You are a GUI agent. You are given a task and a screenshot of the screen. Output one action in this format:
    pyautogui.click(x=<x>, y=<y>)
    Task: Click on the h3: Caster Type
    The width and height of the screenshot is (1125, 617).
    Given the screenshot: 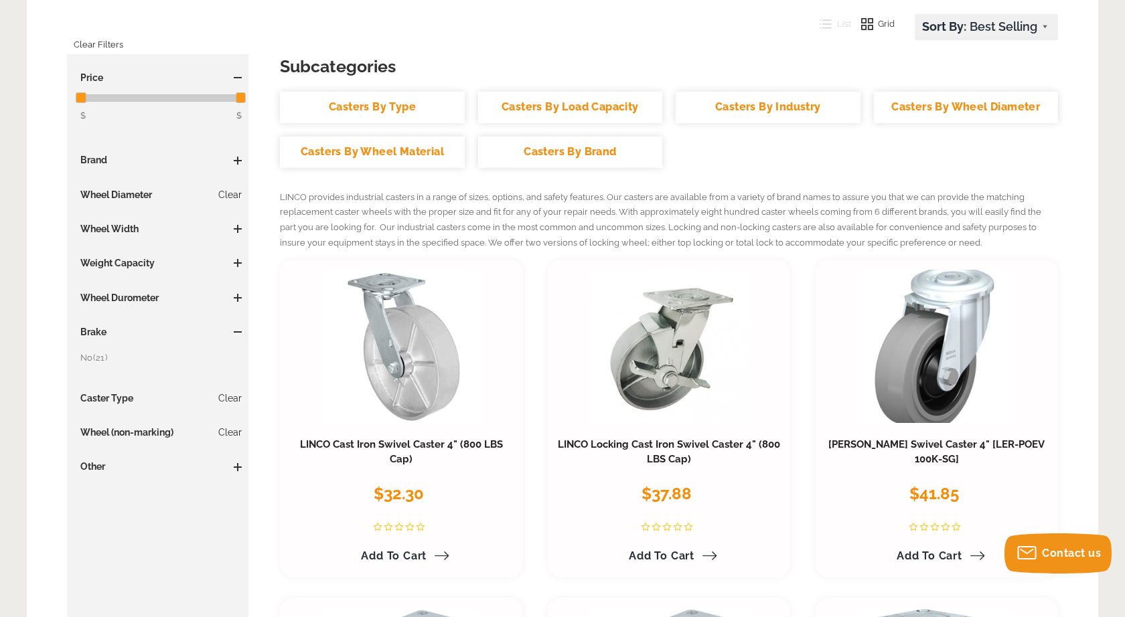 What is the action you would take?
    pyautogui.click(x=157, y=398)
    